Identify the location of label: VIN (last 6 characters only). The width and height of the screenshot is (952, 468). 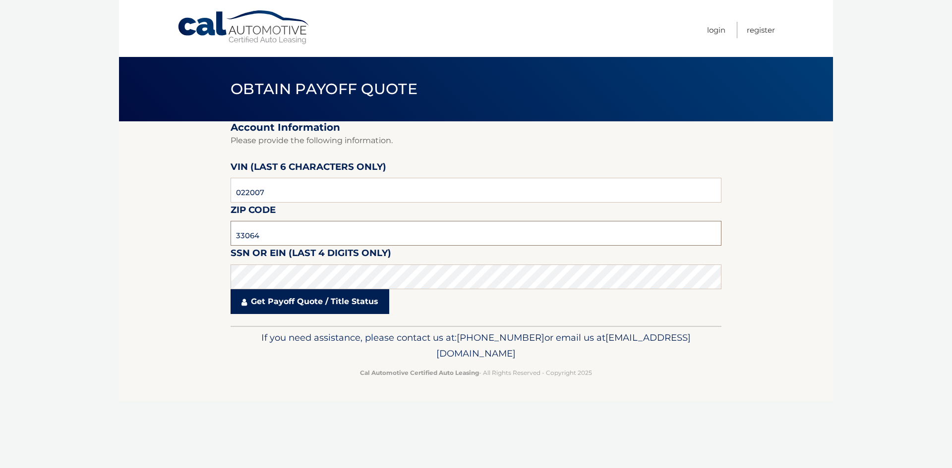
(308, 169).